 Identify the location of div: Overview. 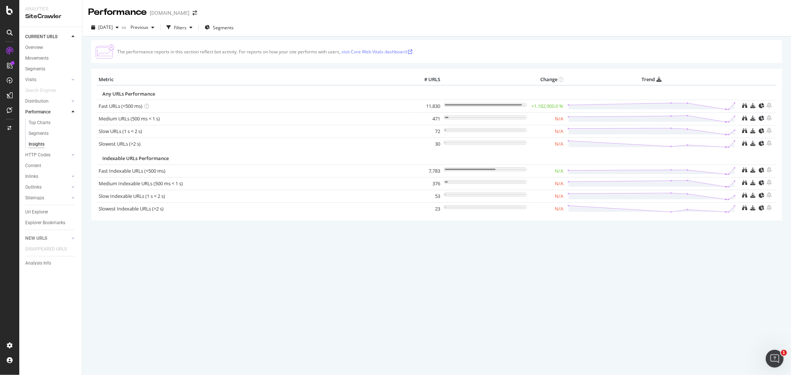
(34, 47).